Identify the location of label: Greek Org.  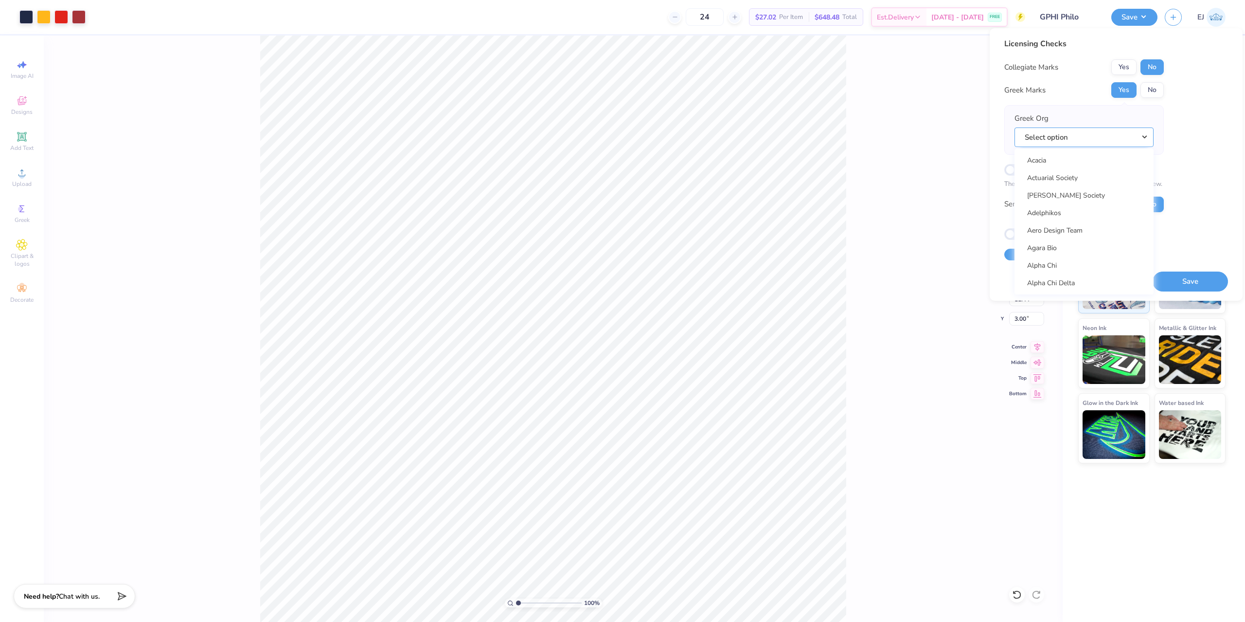
(1032, 118).